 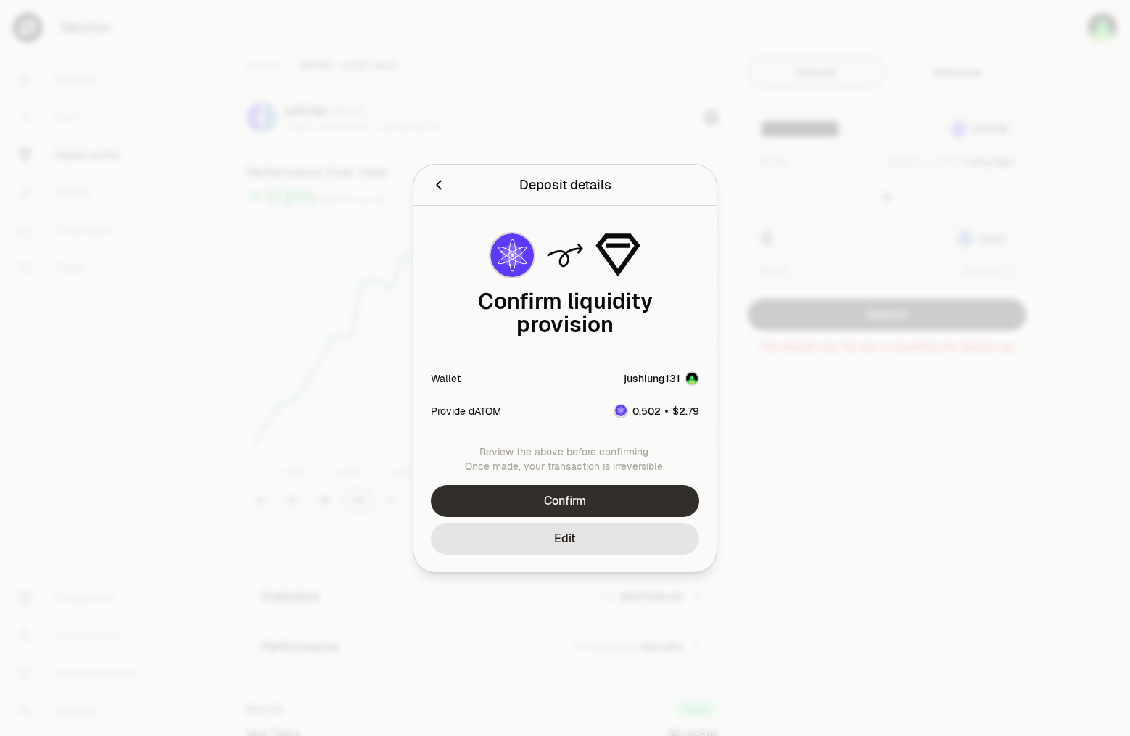 What do you see at coordinates (565, 185) in the screenshot?
I see `div: Deposit details` at bounding box center [565, 185].